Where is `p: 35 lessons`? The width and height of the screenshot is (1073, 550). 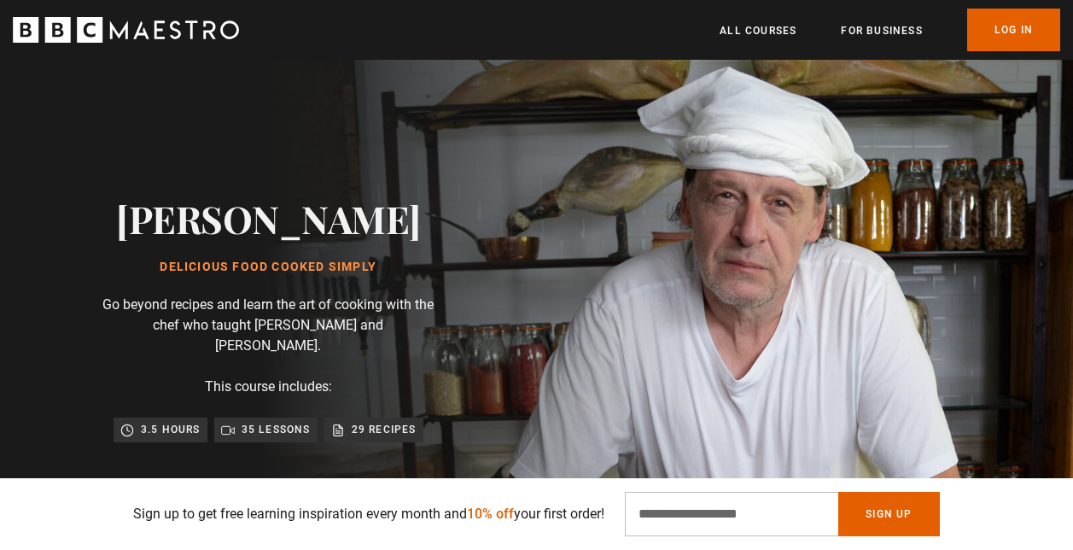
p: 35 lessons is located at coordinates (276, 429).